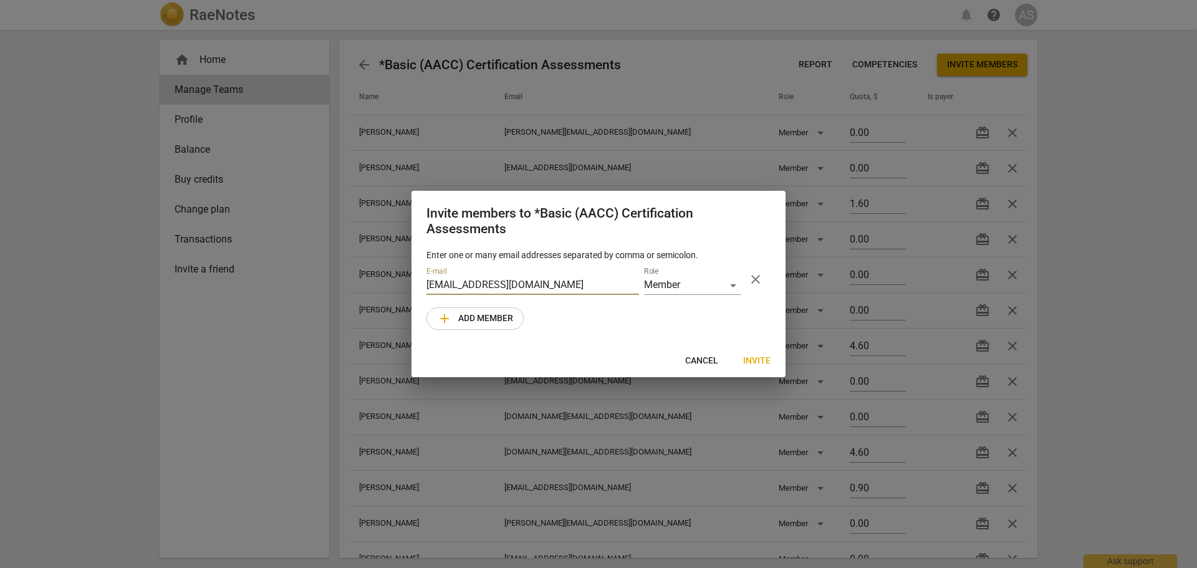 The width and height of the screenshot is (1197, 568). Describe the element at coordinates (475, 318) in the screenshot. I see `button: Add` at that location.